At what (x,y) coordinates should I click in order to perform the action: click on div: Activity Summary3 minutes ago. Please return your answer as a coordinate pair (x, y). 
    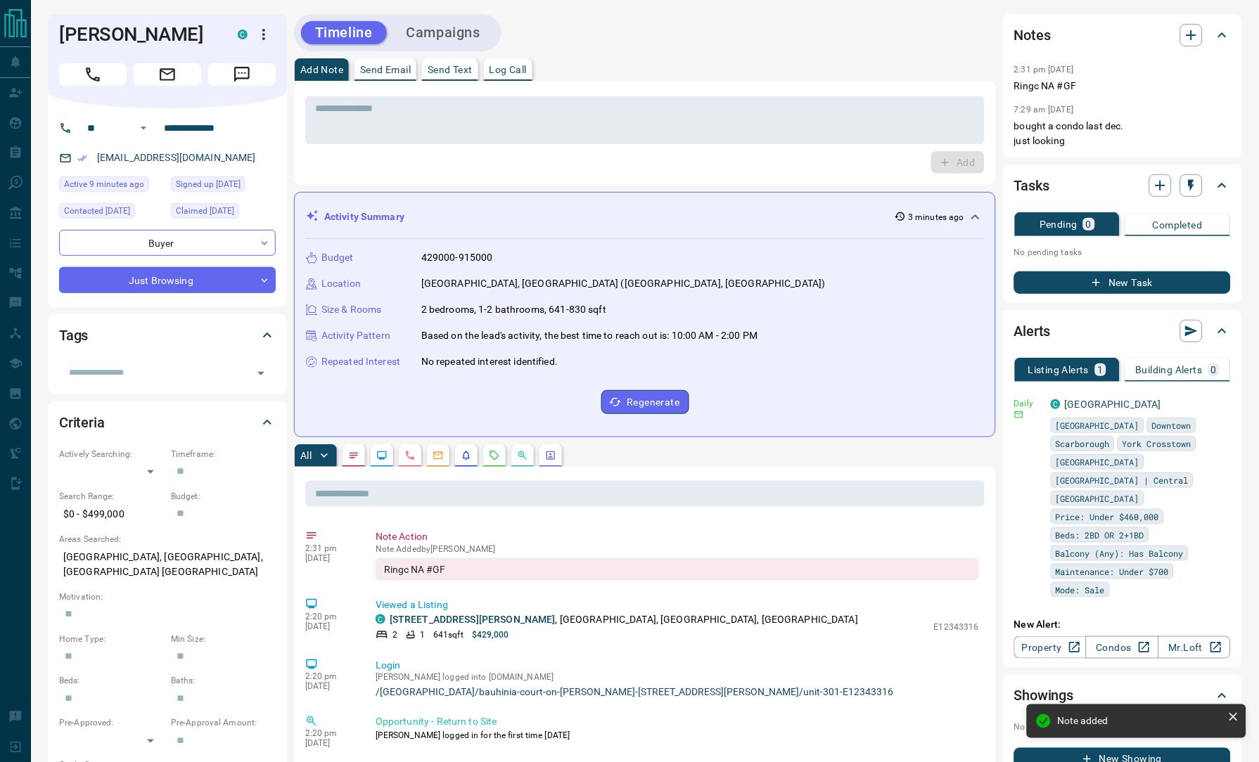
    Looking at the image, I should click on (645, 217).